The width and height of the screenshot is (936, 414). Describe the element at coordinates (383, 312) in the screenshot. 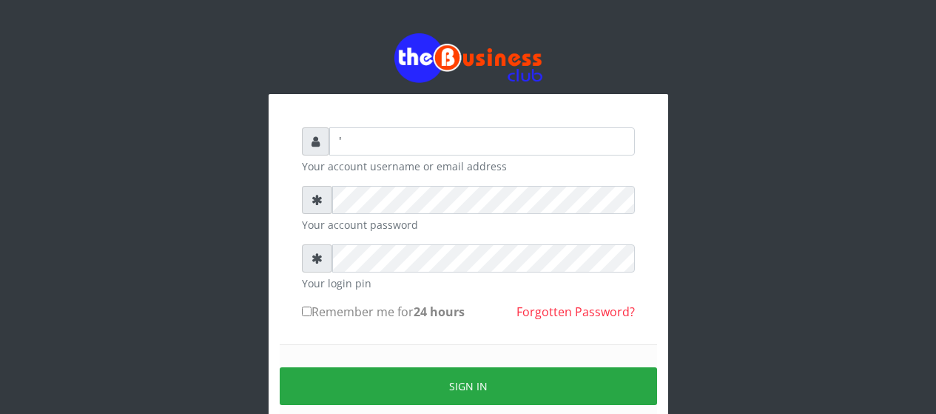

I see `label: Remember me for` at that location.